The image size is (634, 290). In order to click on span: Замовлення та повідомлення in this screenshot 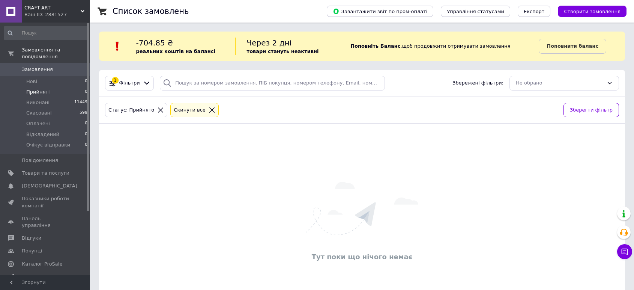, I will do `click(56, 53)`.